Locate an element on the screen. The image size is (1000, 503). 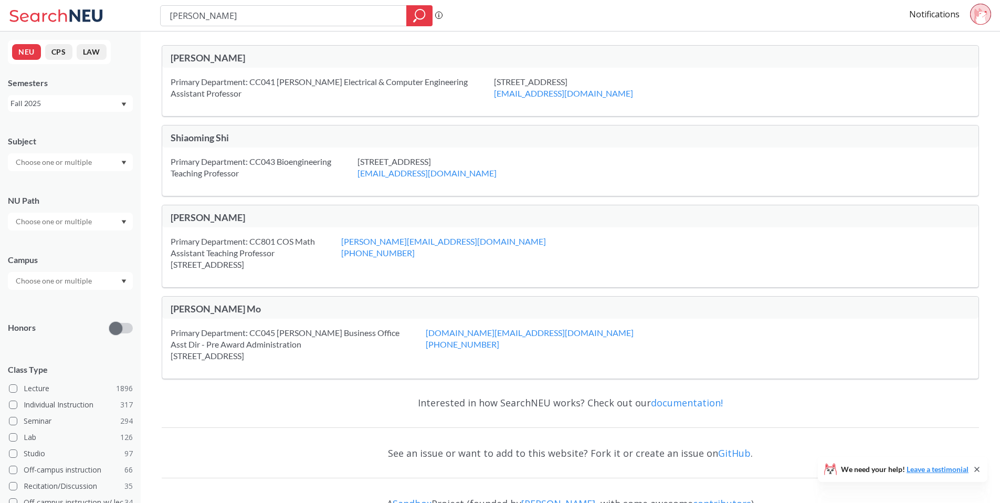
div: Shiaoming Shi is located at coordinates (371, 138).